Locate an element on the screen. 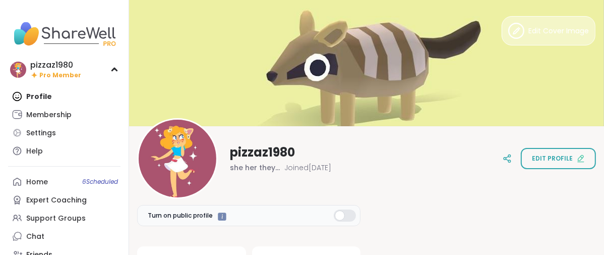 Image resolution: width=604 pixels, height=255 pixels. span: Edit profile is located at coordinates (552, 158).